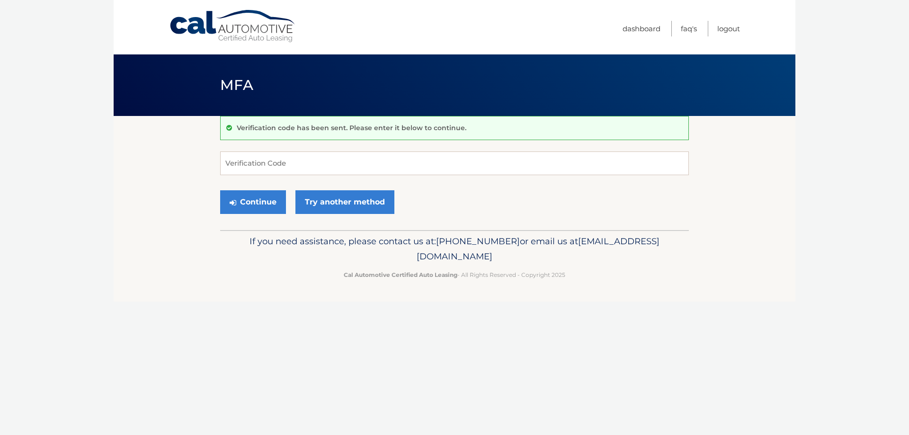 This screenshot has height=435, width=909. What do you see at coordinates (455, 163) in the screenshot?
I see `input: Verification Code` at bounding box center [455, 163].